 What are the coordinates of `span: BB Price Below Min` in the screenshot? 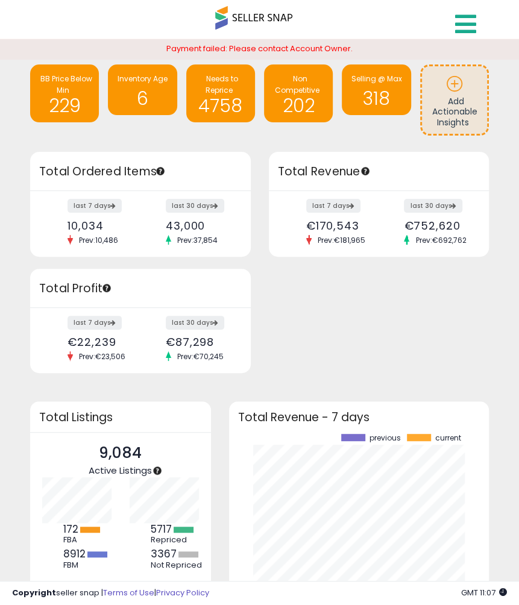 It's located at (66, 84).